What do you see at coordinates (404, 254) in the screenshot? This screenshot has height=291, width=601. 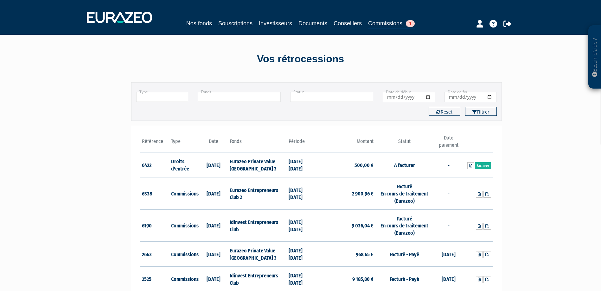 I see `td: Facturé - Payé` at bounding box center [404, 254].